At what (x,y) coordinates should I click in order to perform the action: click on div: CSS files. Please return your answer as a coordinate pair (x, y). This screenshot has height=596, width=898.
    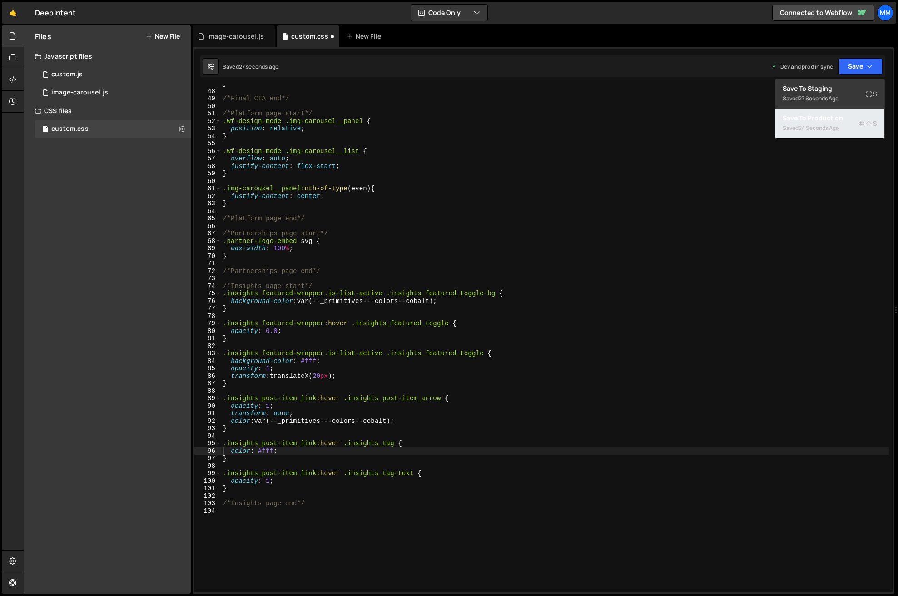
    Looking at the image, I should click on (107, 111).